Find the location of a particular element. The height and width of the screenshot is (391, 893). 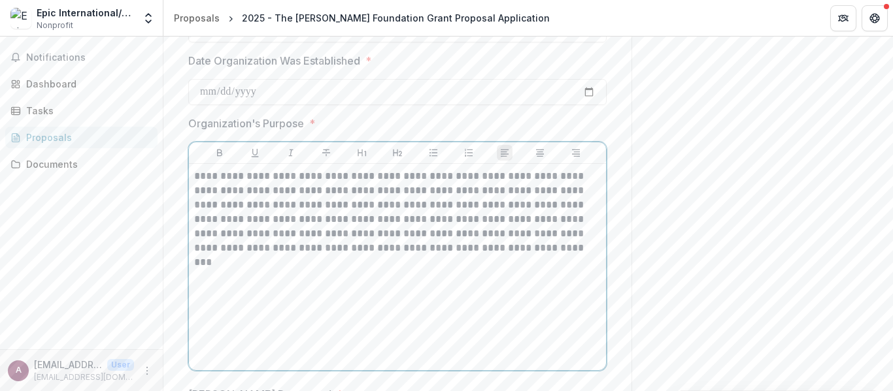

button: Strike is located at coordinates (326, 153).